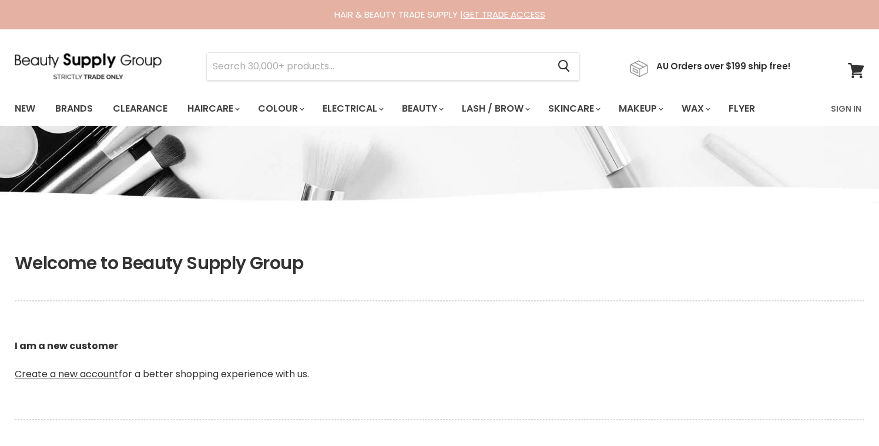  I want to click on a: GET TRADE ACCESS, so click(504, 14).